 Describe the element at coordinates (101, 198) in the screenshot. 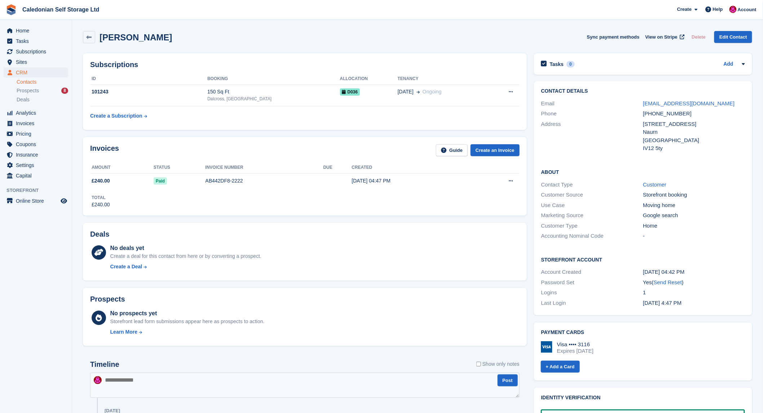

I see `div: Total` at that location.